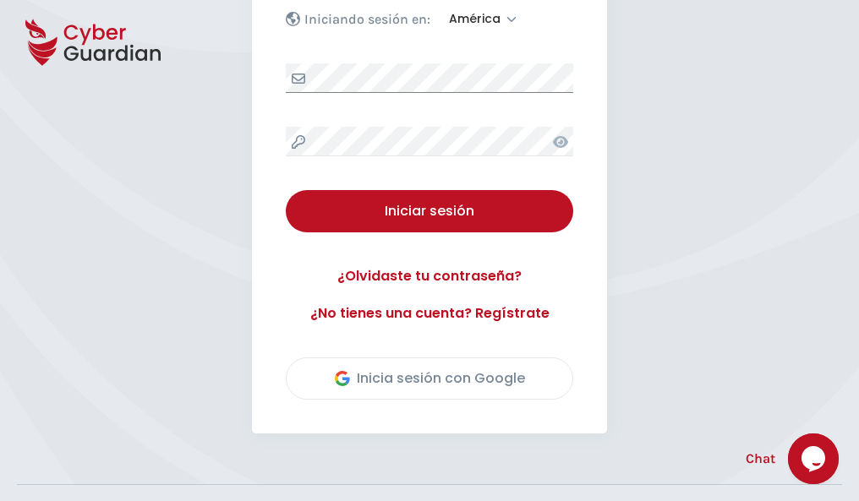 This screenshot has width=859, height=501. Describe the element at coordinates (429, 379) in the screenshot. I see `button: Inicia sesión con Google` at that location.